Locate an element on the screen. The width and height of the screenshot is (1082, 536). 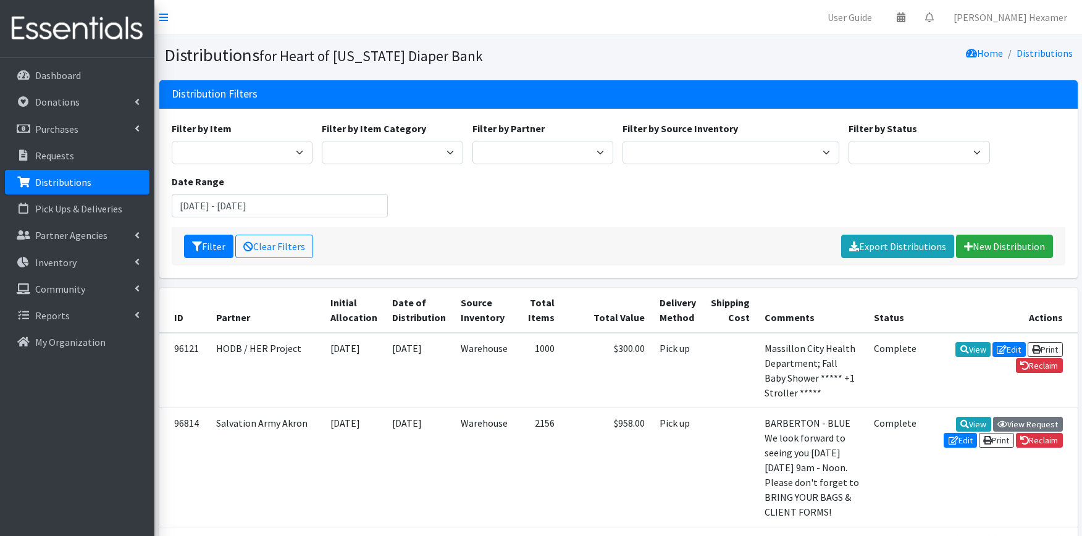
td: 2156 is located at coordinates (539, 467).